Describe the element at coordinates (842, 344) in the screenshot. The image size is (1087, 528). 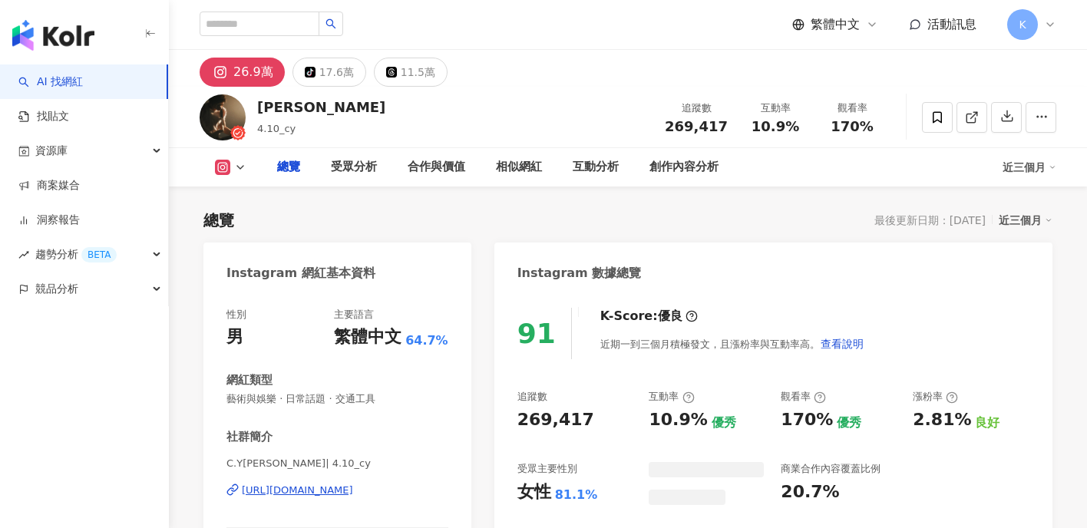
I see `button: 查看說明` at that location.